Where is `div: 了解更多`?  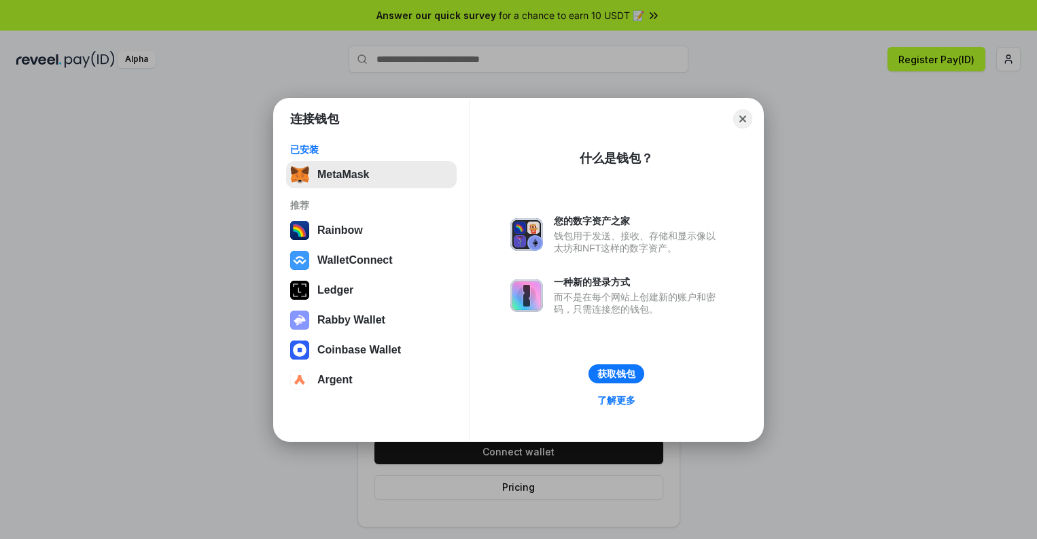 div: 了解更多 is located at coordinates (616, 400).